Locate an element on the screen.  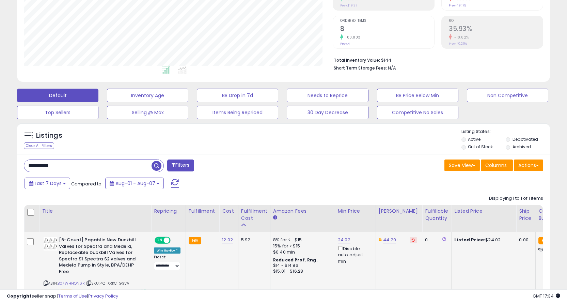
button: Default is located at coordinates (58, 95).